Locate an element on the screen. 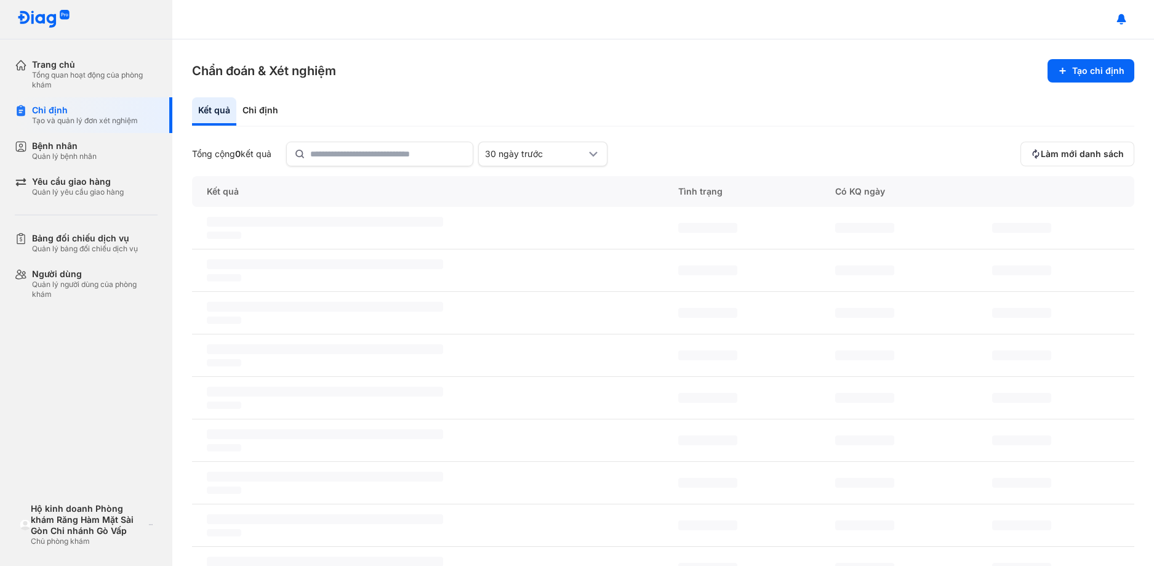 This screenshot has width=1154, height=566. button: Tạo chỉ định is located at coordinates (1091, 71).